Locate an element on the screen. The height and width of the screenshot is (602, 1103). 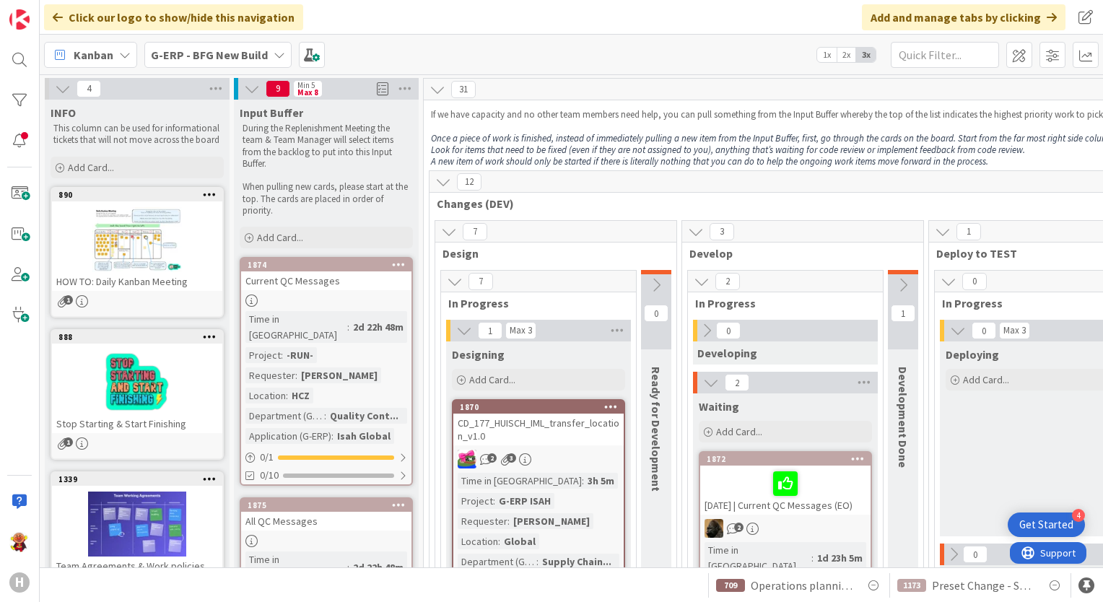
div: Team Agreements & Work policies is located at coordinates (137, 566).